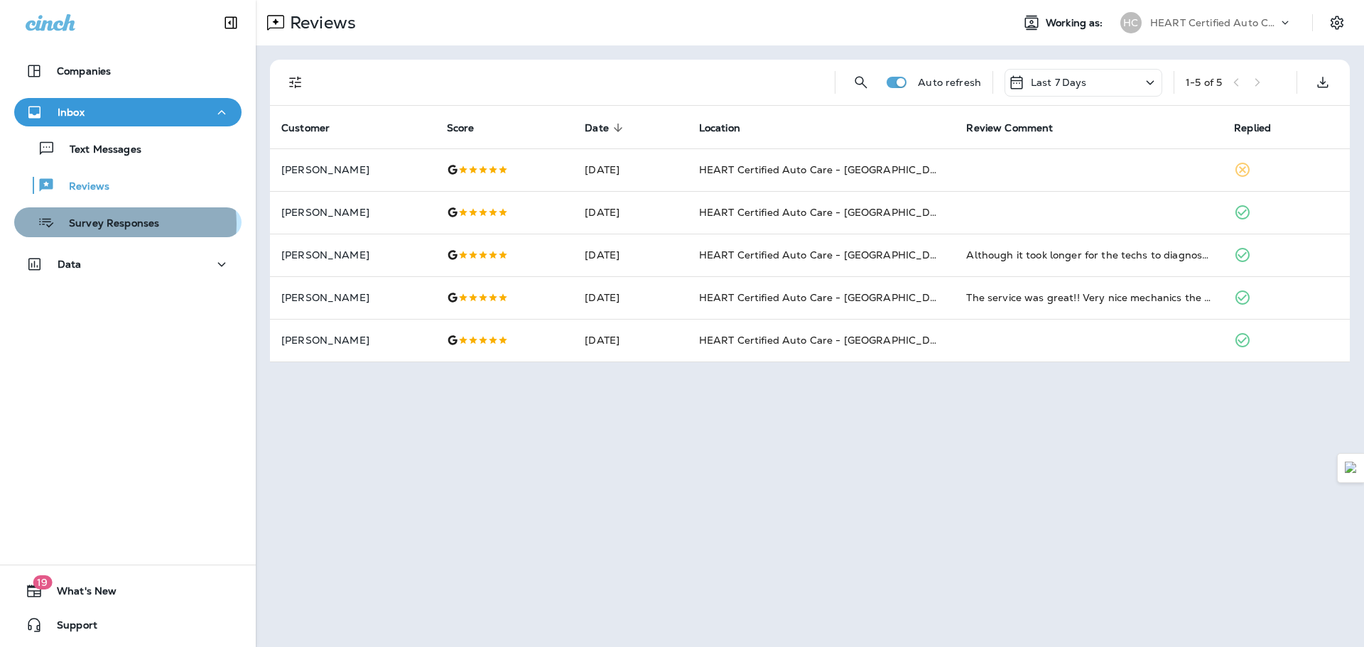 Image resolution: width=1364 pixels, height=647 pixels. What do you see at coordinates (861, 82) in the screenshot?
I see `button: Search Reviews` at bounding box center [861, 82].